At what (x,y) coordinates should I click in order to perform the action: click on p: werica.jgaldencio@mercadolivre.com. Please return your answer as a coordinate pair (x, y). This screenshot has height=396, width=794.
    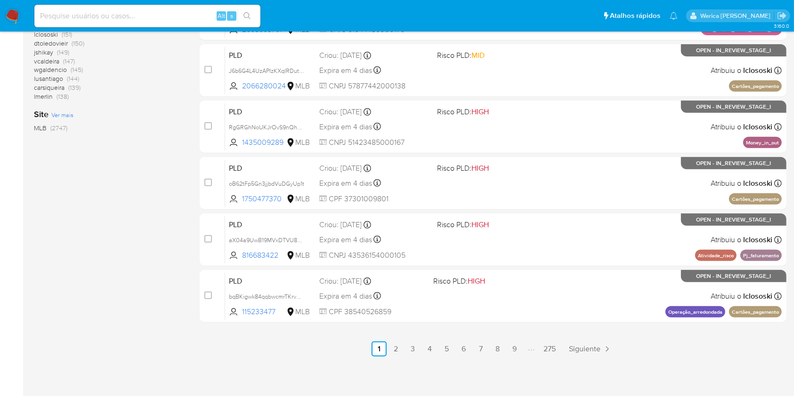
    Looking at the image, I should click on (737, 16).